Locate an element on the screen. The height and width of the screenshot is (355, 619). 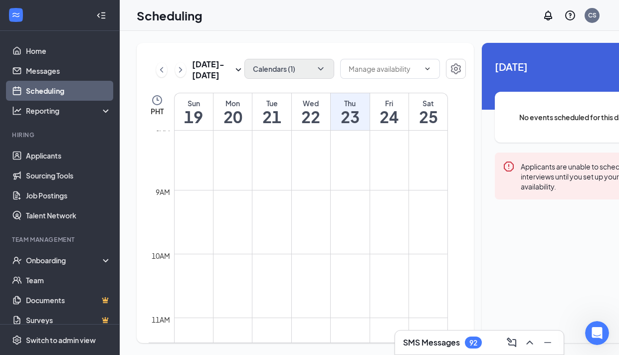
h1: 24 is located at coordinates (389, 117).